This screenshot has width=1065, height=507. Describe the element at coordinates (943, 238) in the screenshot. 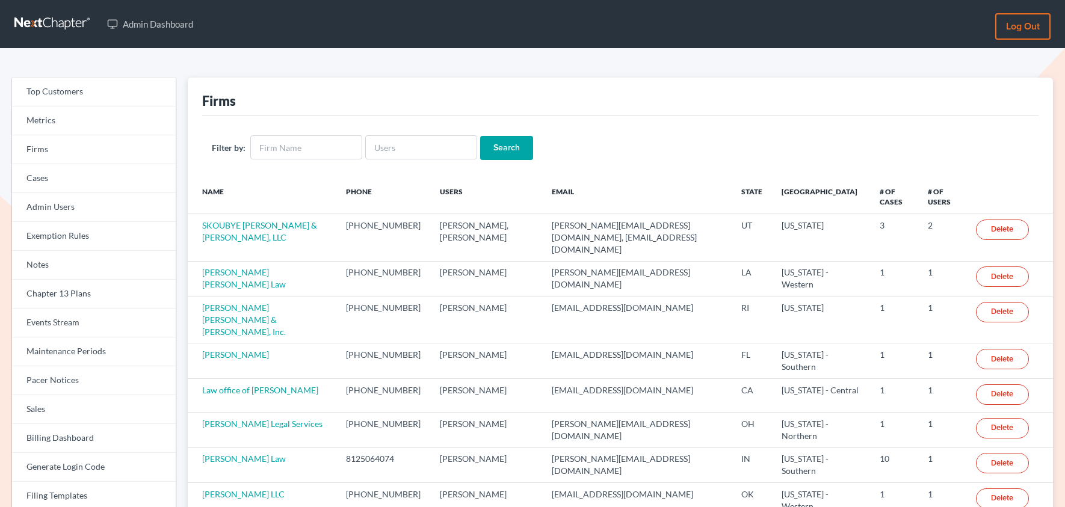

I see `td: 2` at that location.